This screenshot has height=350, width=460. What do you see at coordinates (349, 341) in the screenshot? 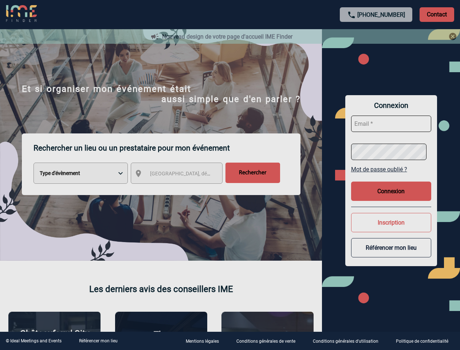
I see `a: Conditions générales d'utilisation` at bounding box center [349, 341].